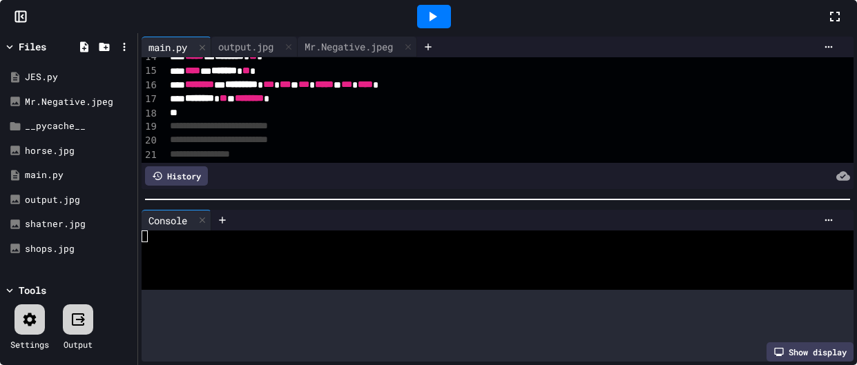 This screenshot has height=365, width=857. I want to click on div: History, so click(176, 176).